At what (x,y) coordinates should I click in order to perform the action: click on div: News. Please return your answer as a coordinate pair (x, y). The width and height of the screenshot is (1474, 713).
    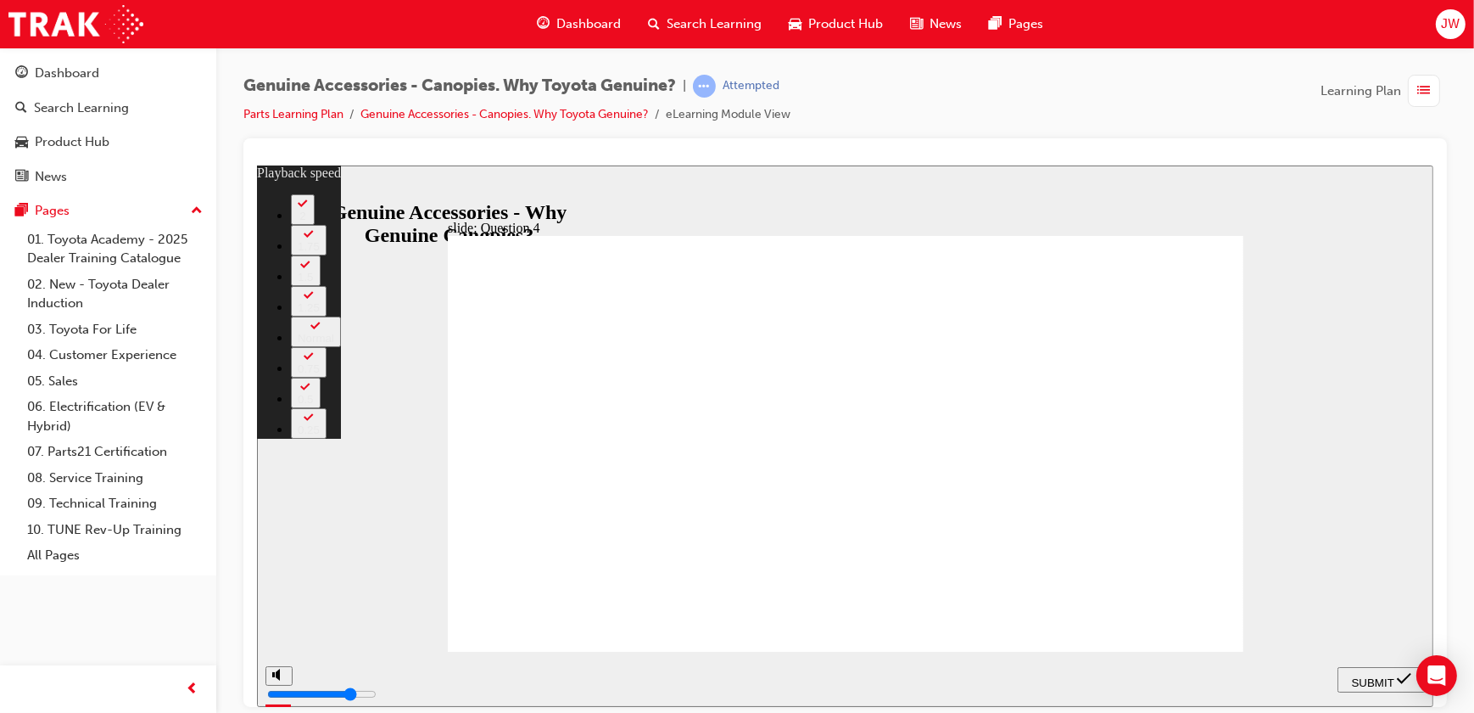
    Looking at the image, I should click on (51, 176).